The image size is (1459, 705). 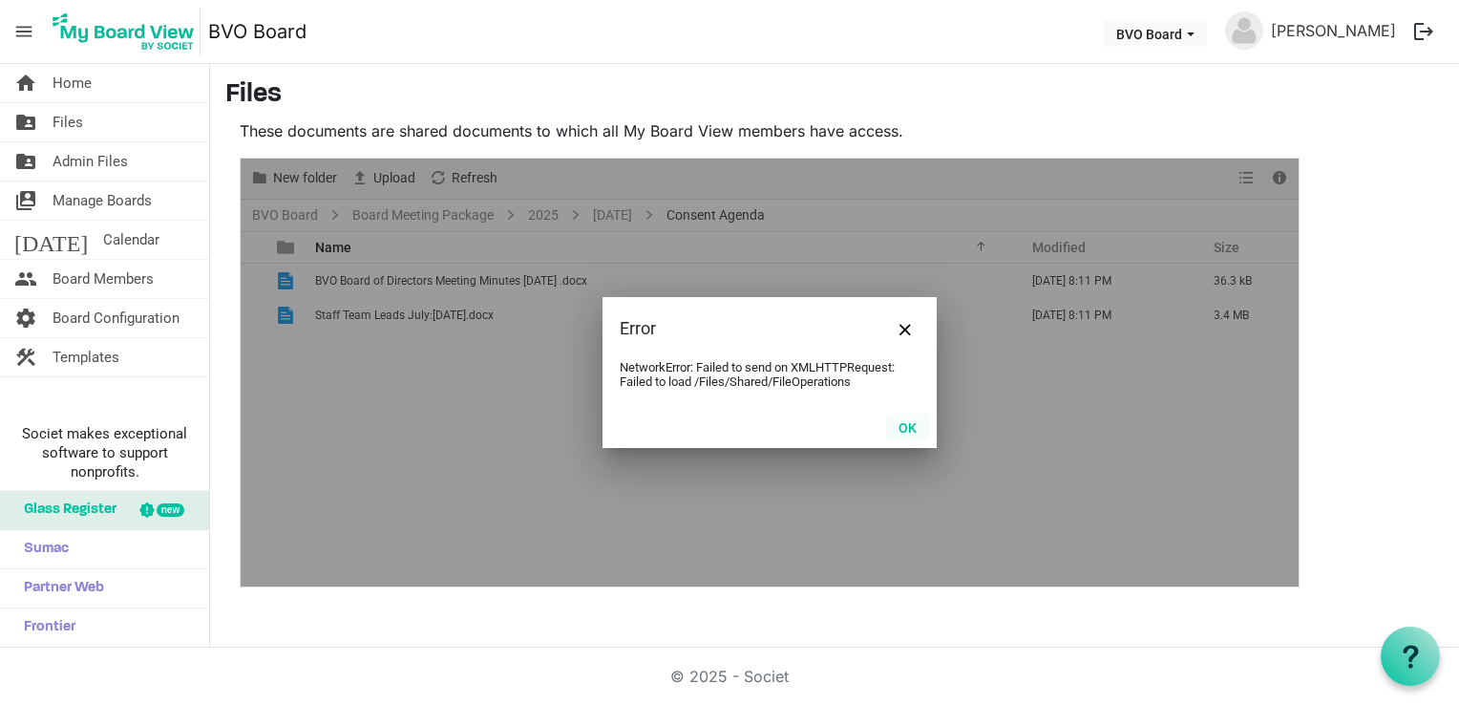 I want to click on span: Board Configuration, so click(x=116, y=318).